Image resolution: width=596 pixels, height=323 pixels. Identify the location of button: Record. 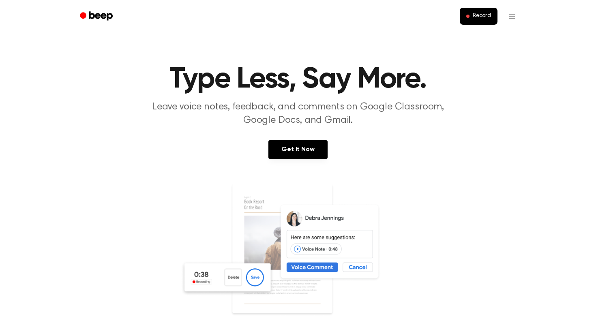
(478, 16).